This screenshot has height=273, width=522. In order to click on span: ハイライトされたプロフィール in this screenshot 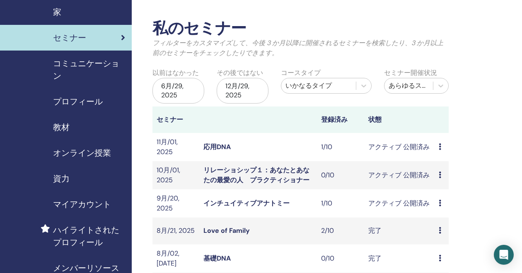, I will do `click(89, 236)`.